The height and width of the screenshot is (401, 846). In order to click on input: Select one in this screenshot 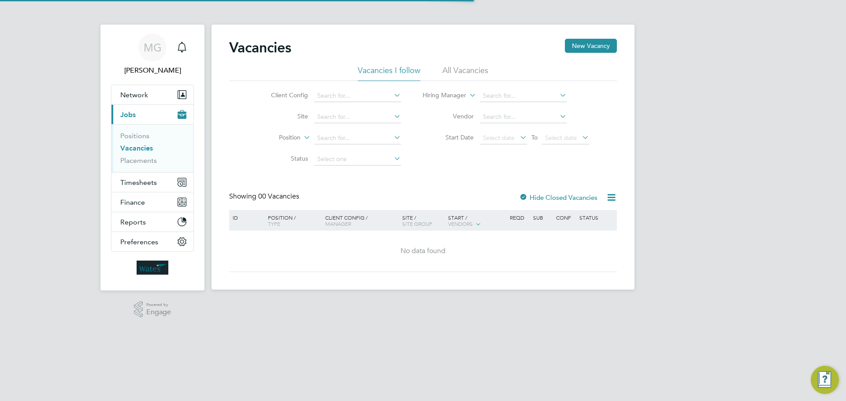, I will do `click(357, 159)`.